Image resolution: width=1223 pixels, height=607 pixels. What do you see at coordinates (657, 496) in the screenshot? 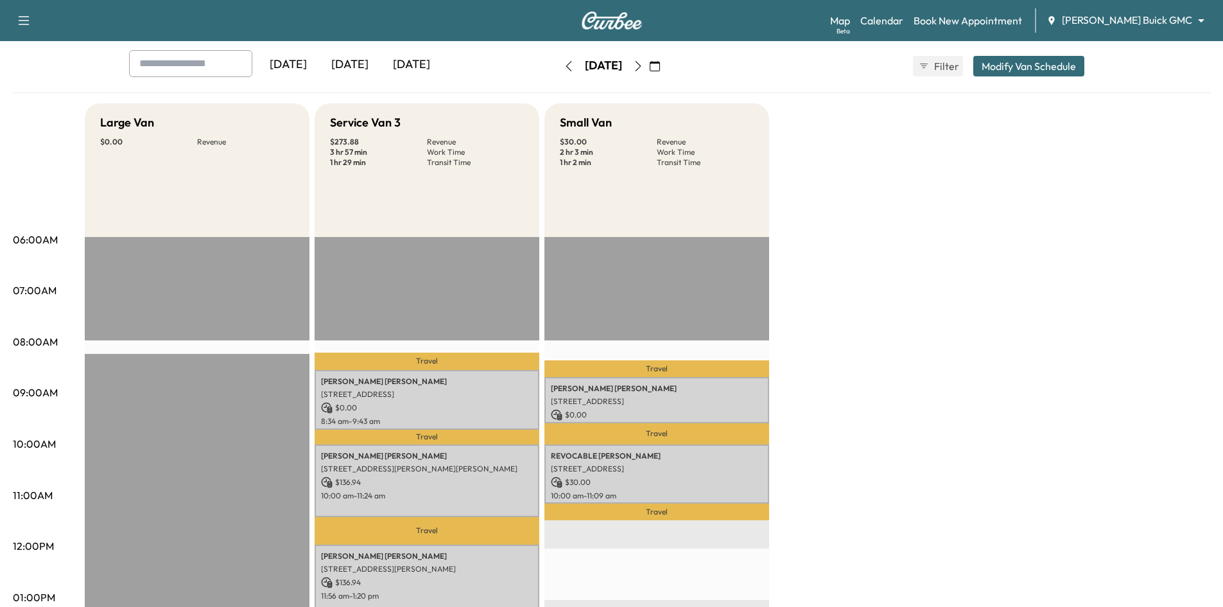
I see `p: 10:00 am - 11:09 am` at bounding box center [657, 496].